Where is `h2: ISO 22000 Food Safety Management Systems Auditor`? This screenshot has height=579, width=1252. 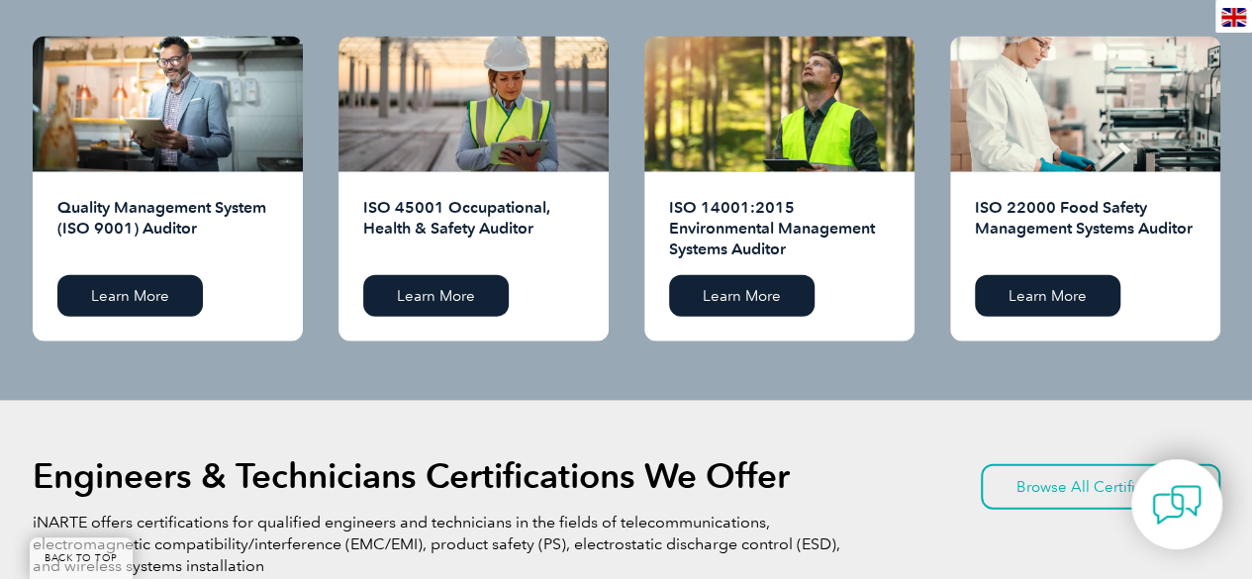
h2: ISO 22000 Food Safety Management Systems Auditor is located at coordinates (1085, 229).